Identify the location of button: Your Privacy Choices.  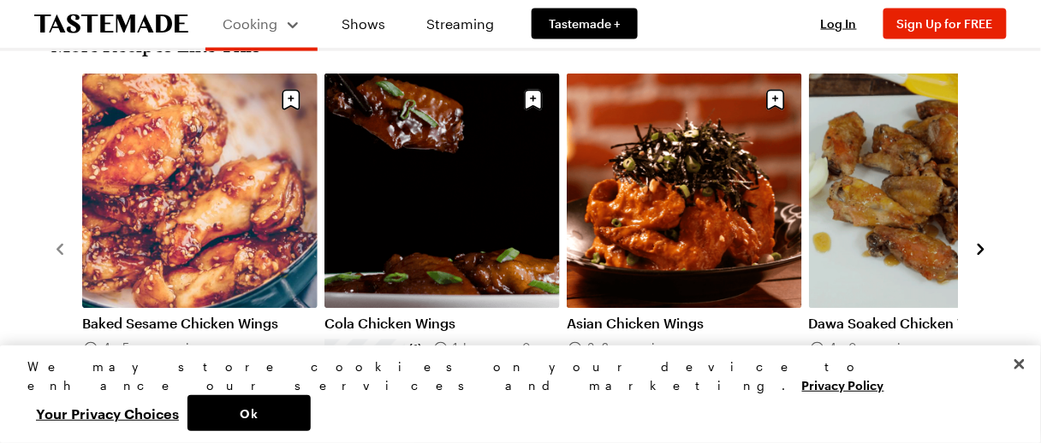
(107, 413).